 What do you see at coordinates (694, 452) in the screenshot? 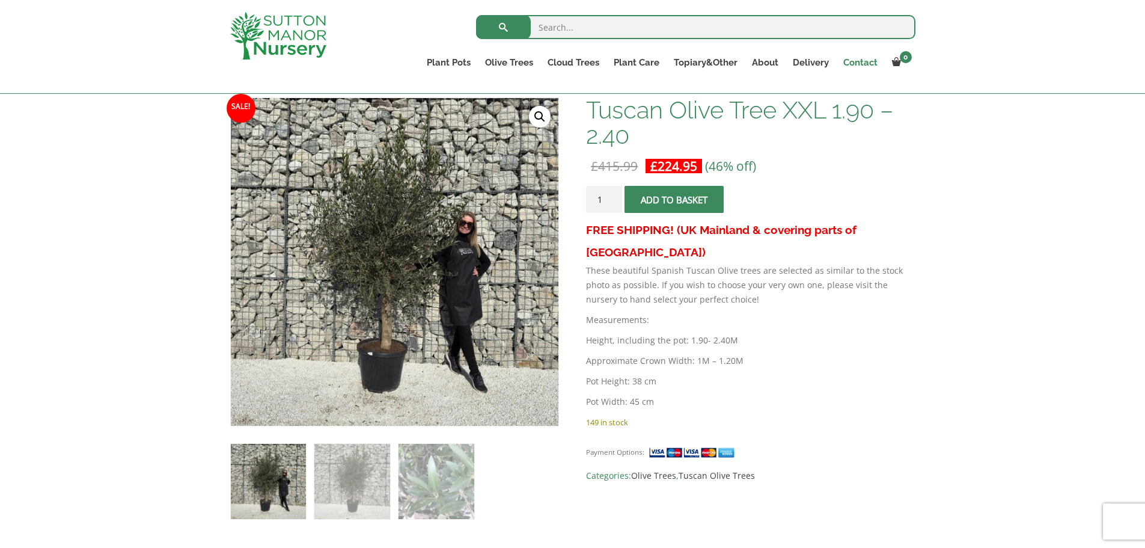
I see `img: payment supported` at bounding box center [694, 452].